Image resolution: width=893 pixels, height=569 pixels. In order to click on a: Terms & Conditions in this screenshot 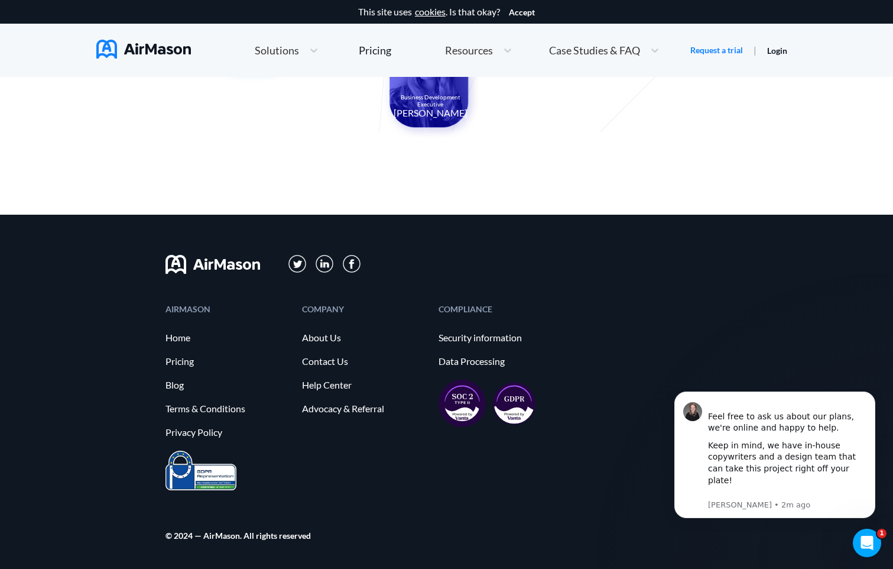, I will do `click(228, 409)`.